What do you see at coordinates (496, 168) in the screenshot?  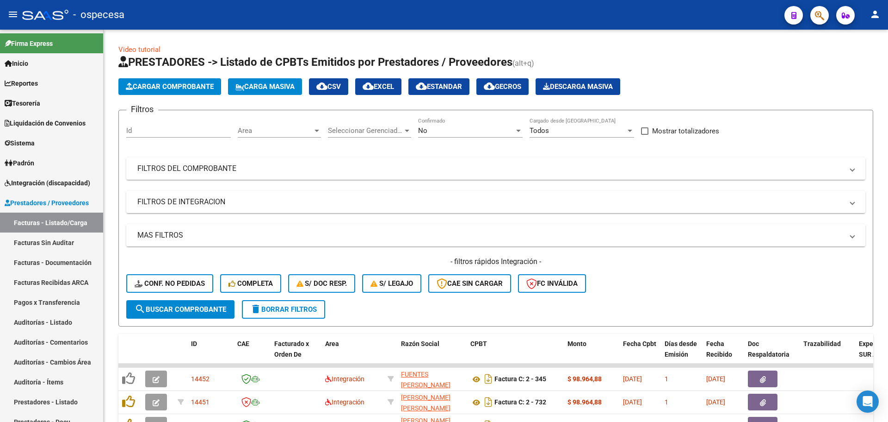 I see `mat-expansion-panel-header: FILTROS DEL COMPROBANTE` at bounding box center [496, 168].